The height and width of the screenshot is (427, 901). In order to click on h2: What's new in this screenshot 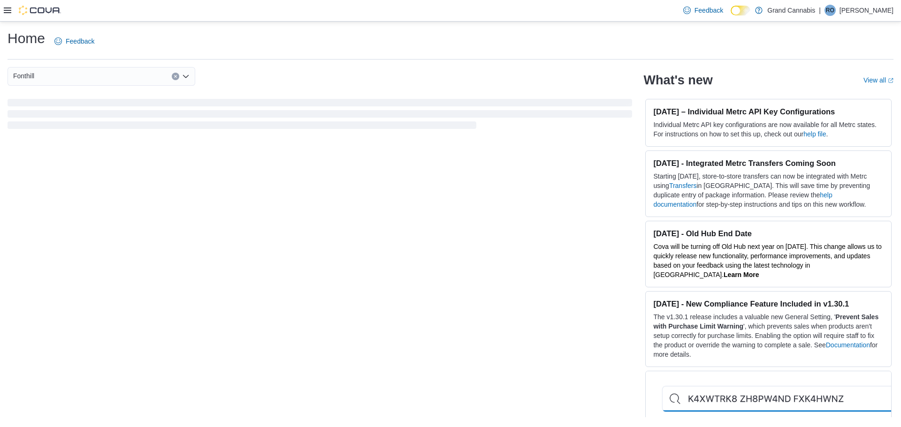, I will do `click(677, 80)`.